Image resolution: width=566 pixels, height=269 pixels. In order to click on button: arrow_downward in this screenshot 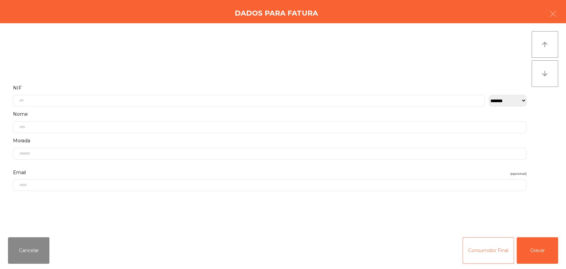, I will do `click(544, 74)`.